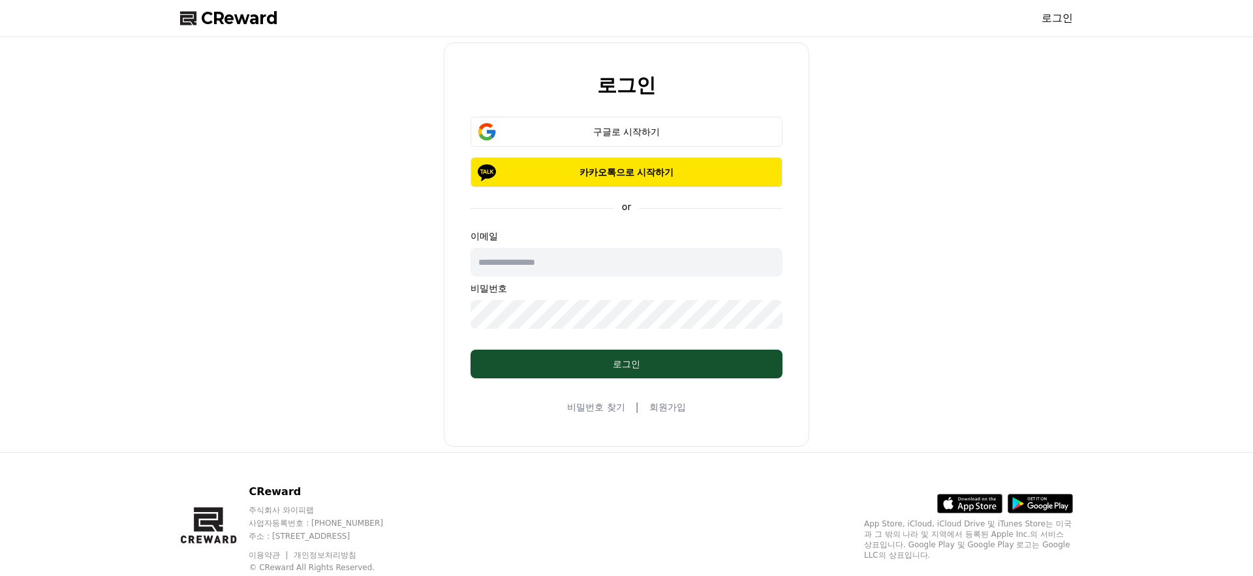 The width and height of the screenshot is (1253, 576). What do you see at coordinates (1057, 18) in the screenshot?
I see `a: 로그인` at bounding box center [1057, 18].